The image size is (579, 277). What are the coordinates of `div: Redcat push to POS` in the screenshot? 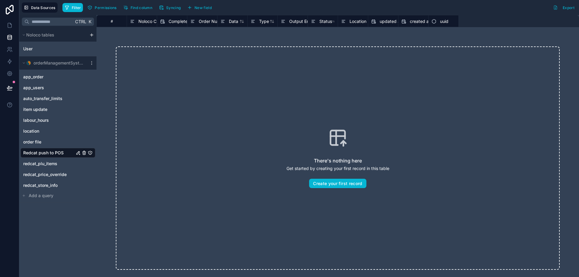 It's located at (58, 153).